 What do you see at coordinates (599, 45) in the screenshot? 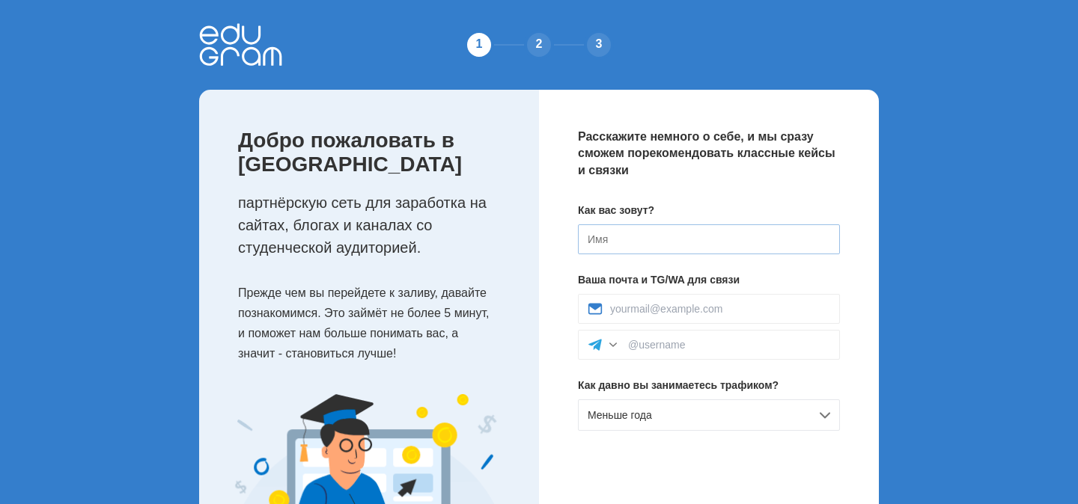
I see `div: 3` at bounding box center [599, 45].